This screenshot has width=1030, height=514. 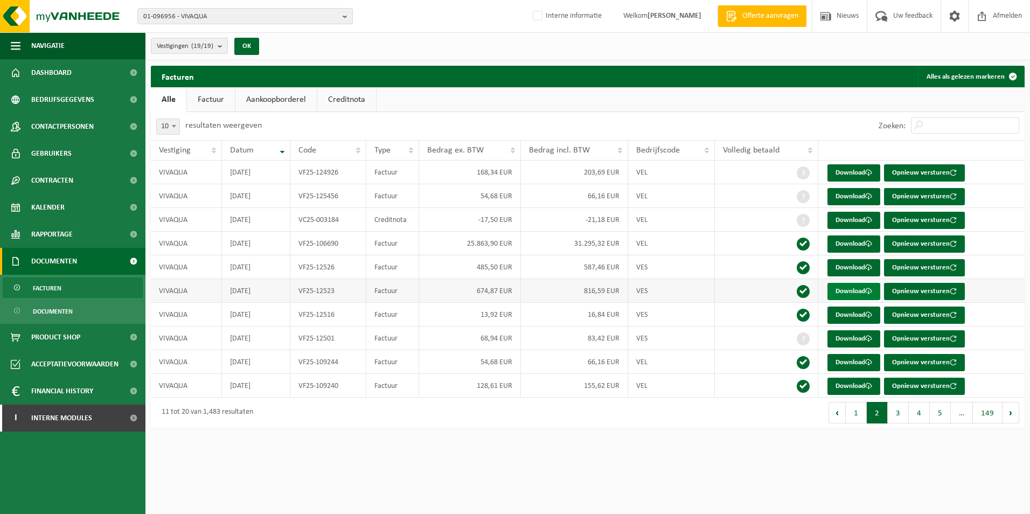 What do you see at coordinates (328, 386) in the screenshot?
I see `td: VF25-109240` at bounding box center [328, 386].